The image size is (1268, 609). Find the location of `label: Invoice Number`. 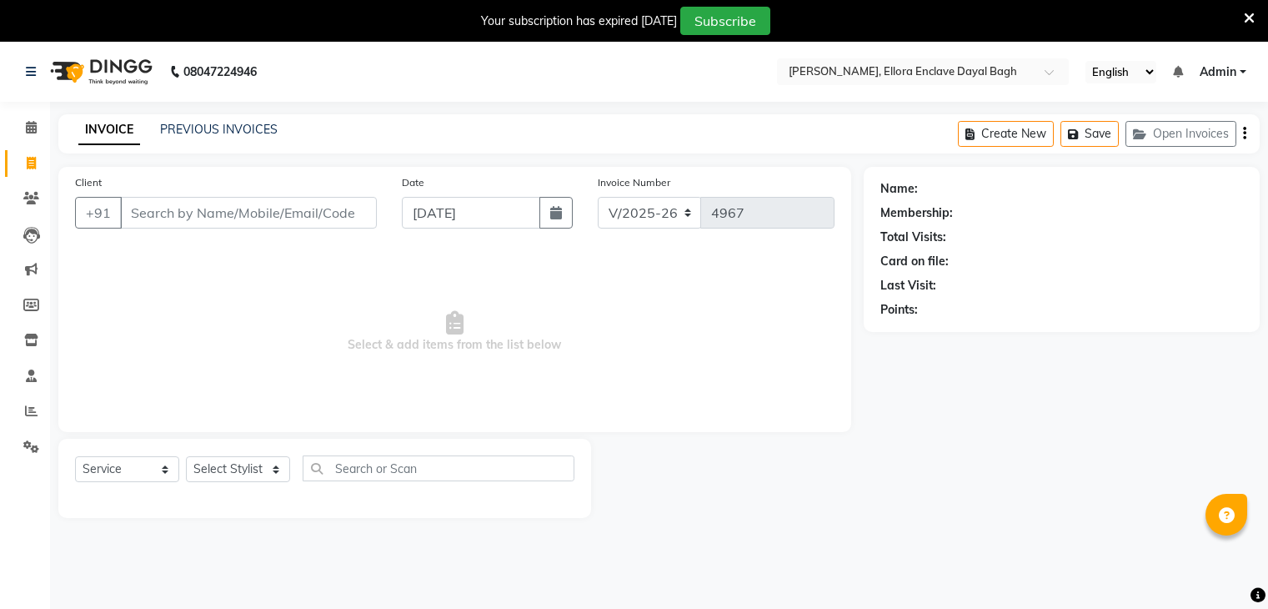

label: Invoice Number is located at coordinates (634, 183).